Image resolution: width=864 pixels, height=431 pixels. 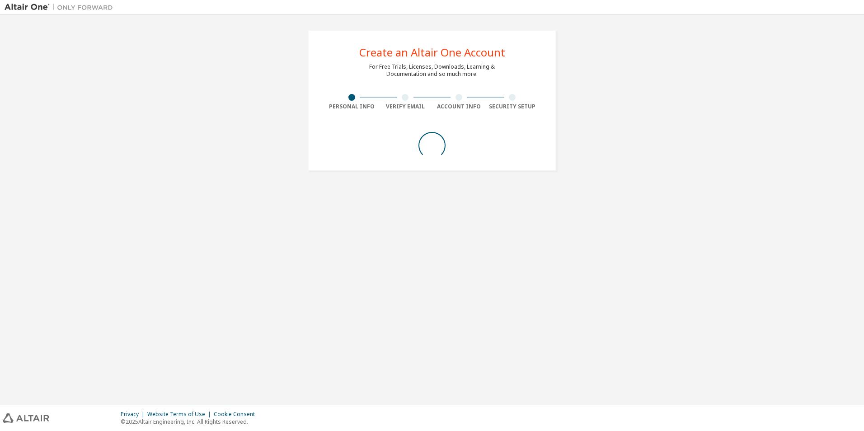 What do you see at coordinates (134, 415) in the screenshot?
I see `div: Privacy` at bounding box center [134, 415].